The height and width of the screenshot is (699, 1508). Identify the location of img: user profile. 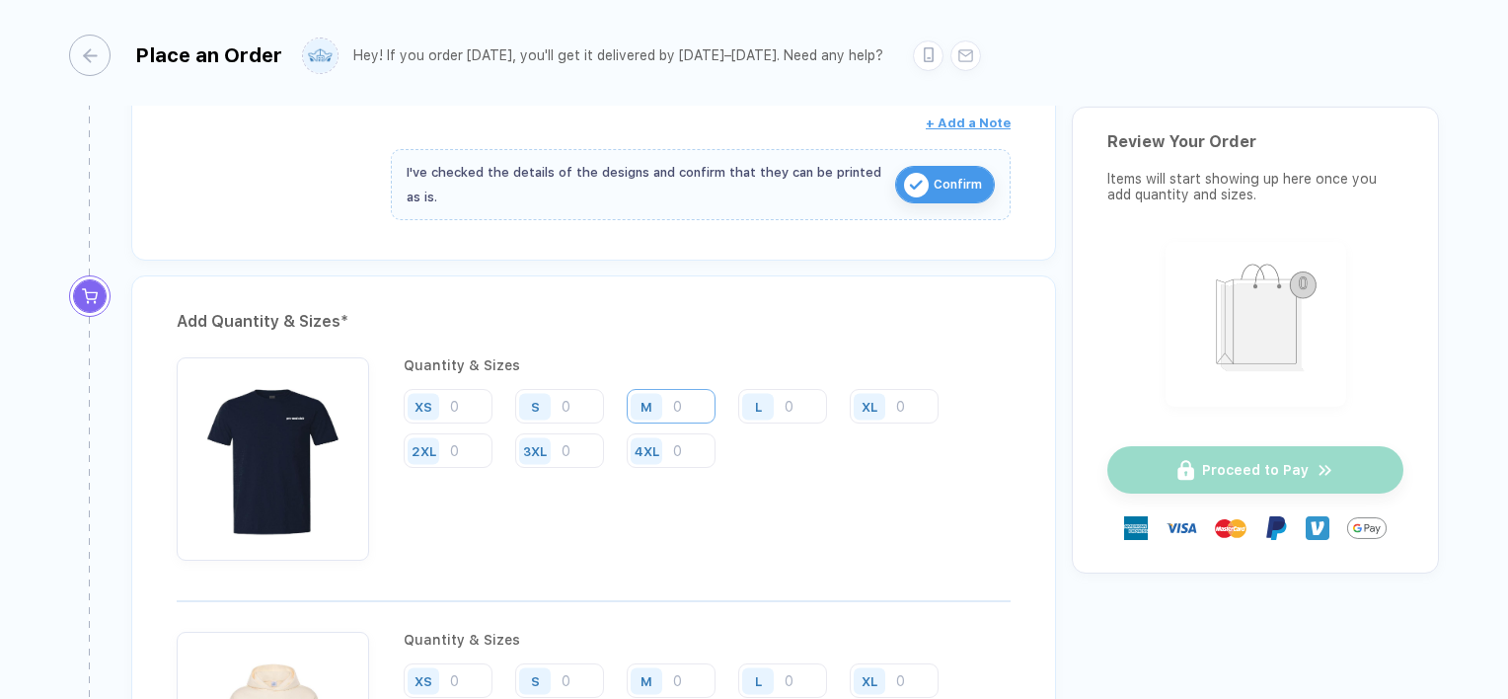
(320, 55).